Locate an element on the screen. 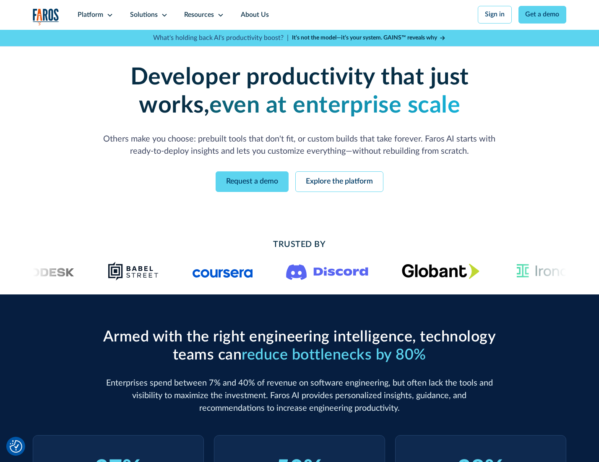 The image size is (599, 462). img: Revisit consent button is located at coordinates (16, 446).